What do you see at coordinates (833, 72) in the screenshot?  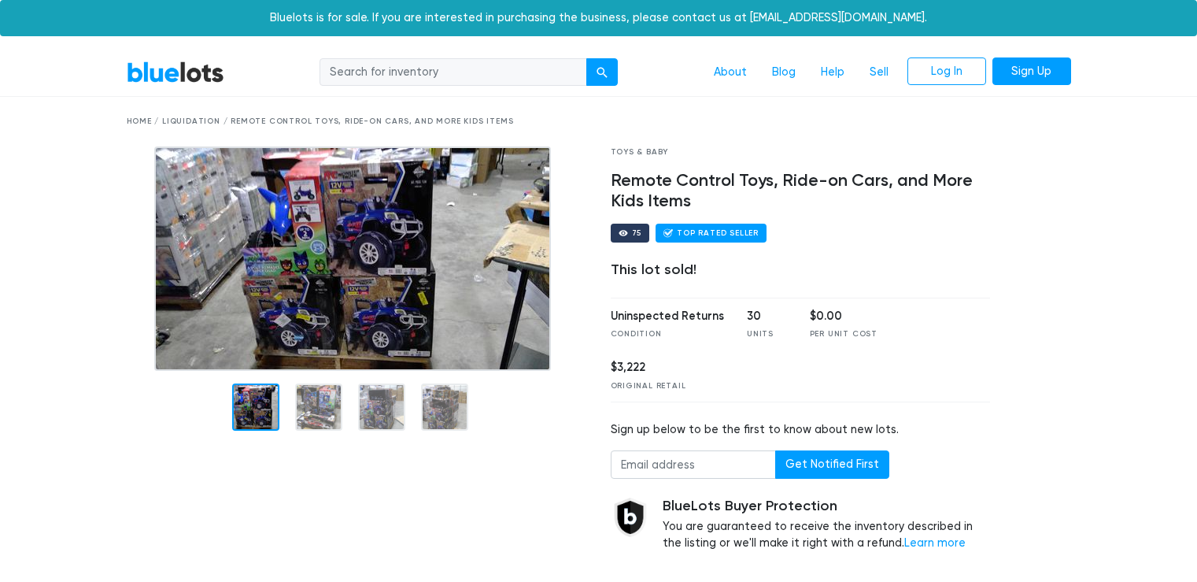 I see `a: Help` at bounding box center [833, 72].